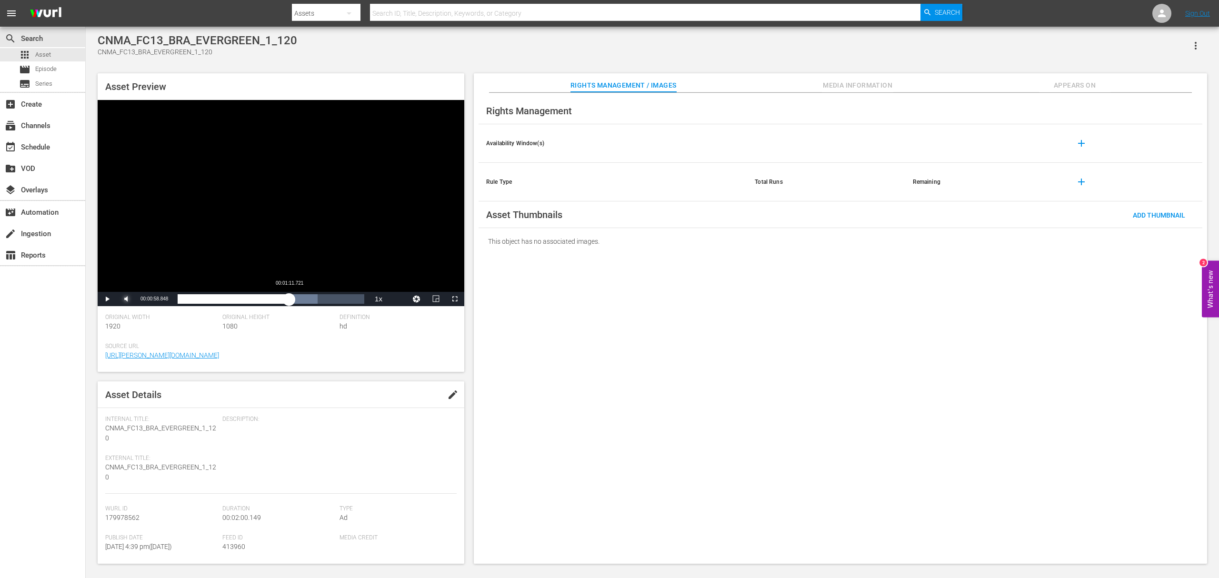 The width and height of the screenshot is (1219, 578). I want to click on span: 179978562, so click(122, 517).